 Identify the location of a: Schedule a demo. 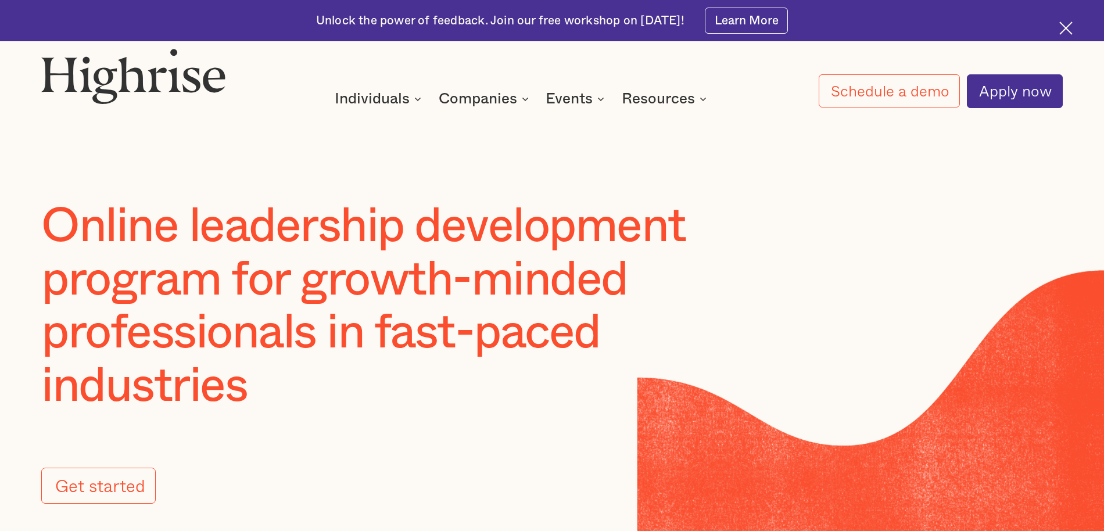
(889, 91).